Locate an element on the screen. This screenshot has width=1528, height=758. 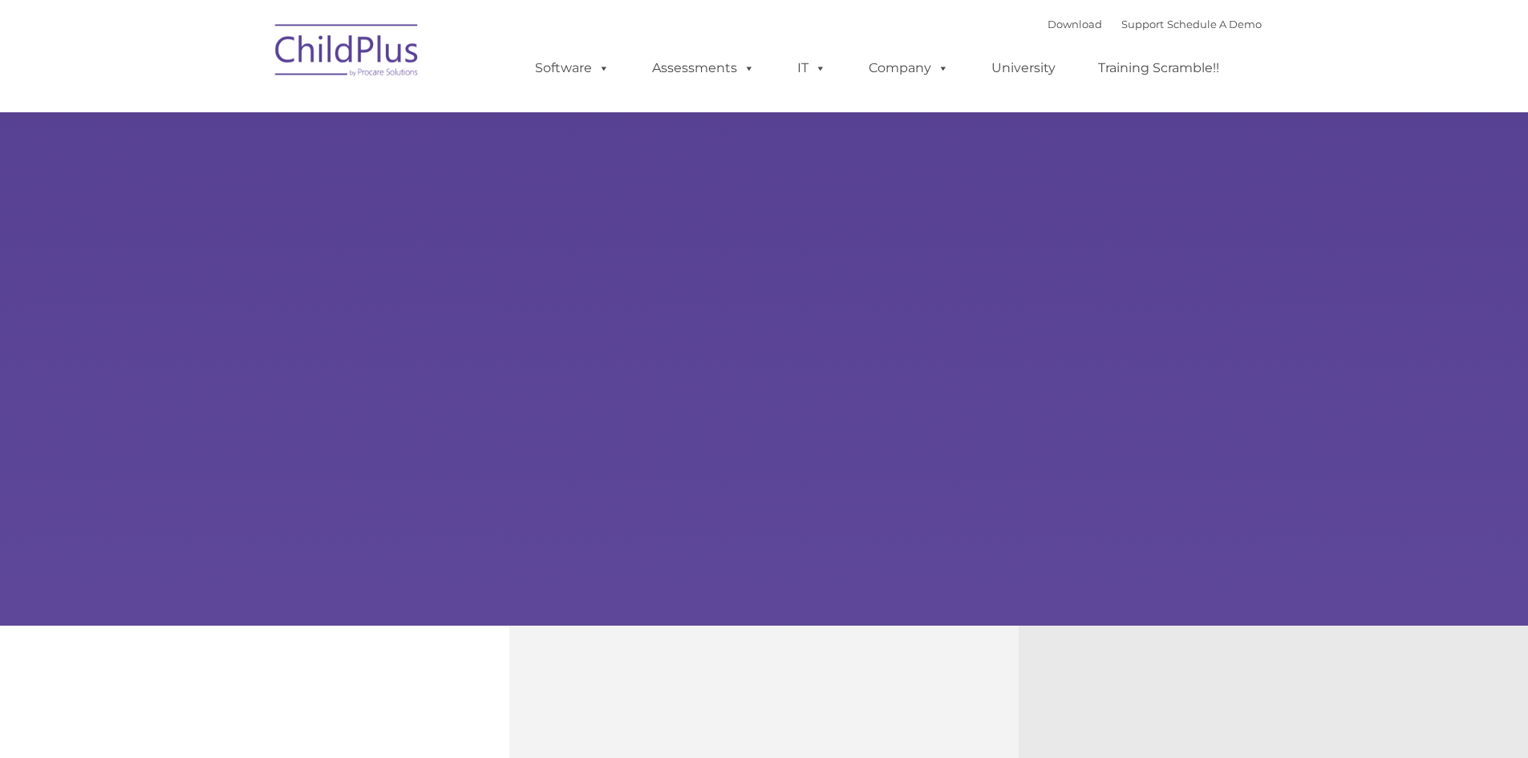
img: ChildPlus by Procare Solutions is located at coordinates (347, 53).